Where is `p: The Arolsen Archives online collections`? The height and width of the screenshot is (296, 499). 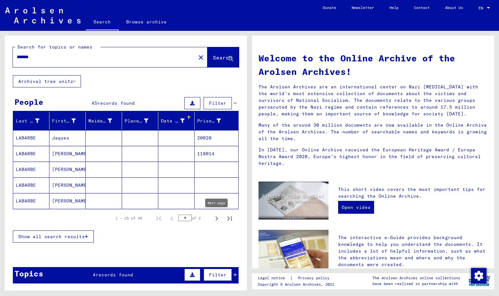
p: The Arolsen Archives online collections is located at coordinates (417, 278).